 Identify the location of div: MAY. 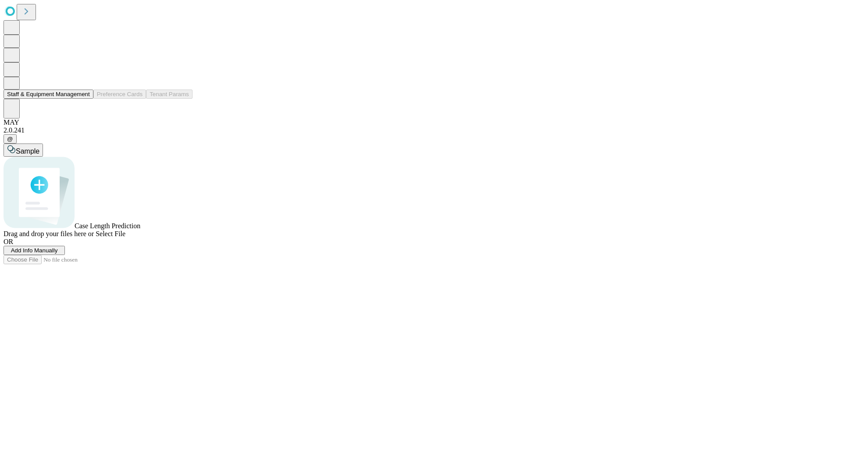
(421, 122).